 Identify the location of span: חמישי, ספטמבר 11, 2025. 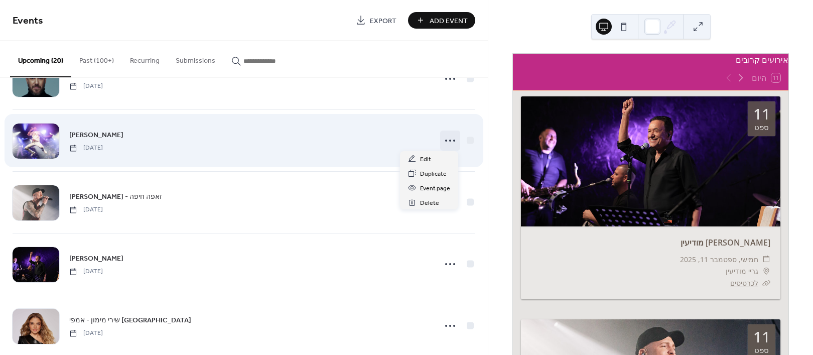
(719, 259).